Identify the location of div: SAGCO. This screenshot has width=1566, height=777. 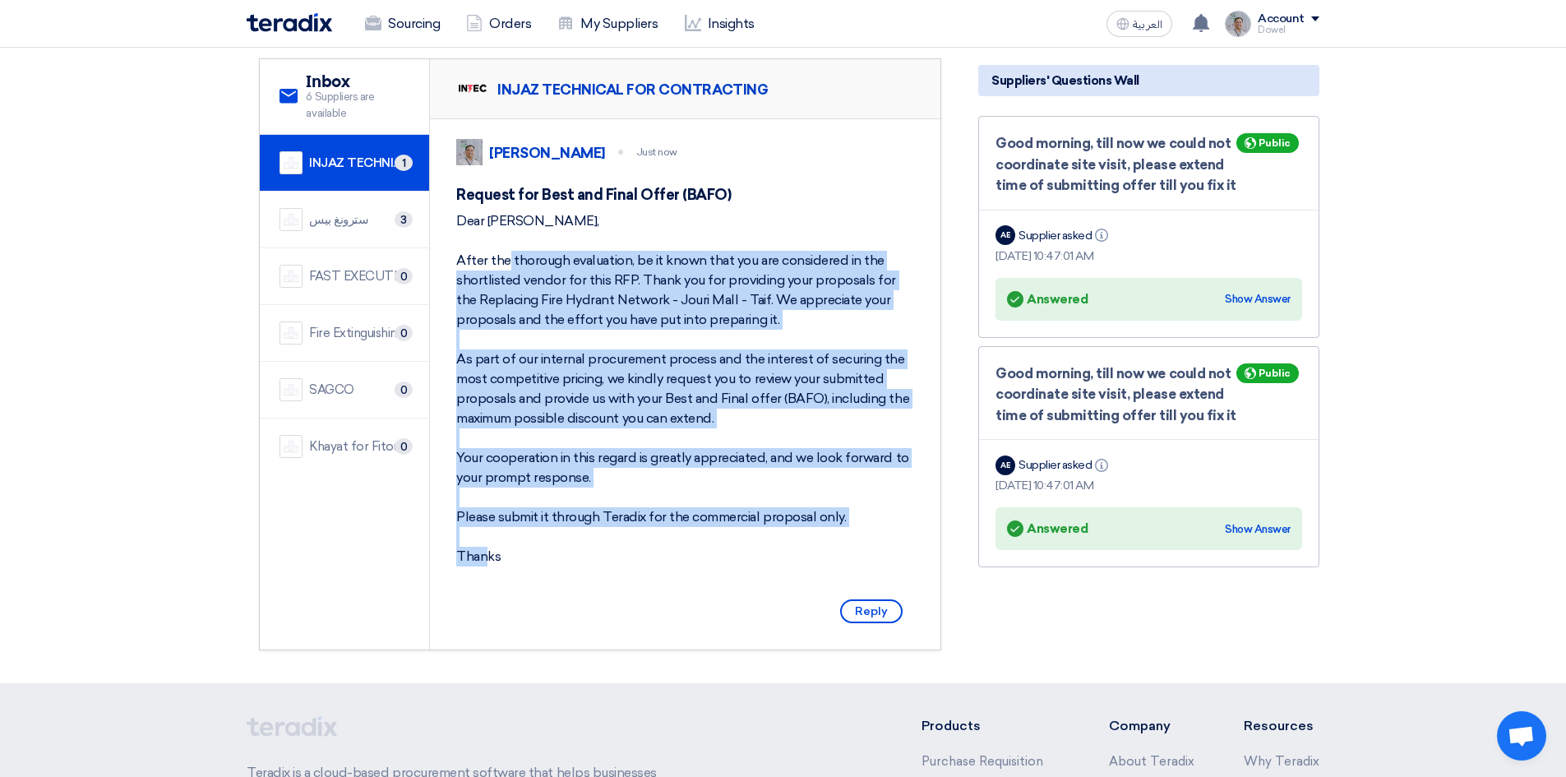
(331, 390).